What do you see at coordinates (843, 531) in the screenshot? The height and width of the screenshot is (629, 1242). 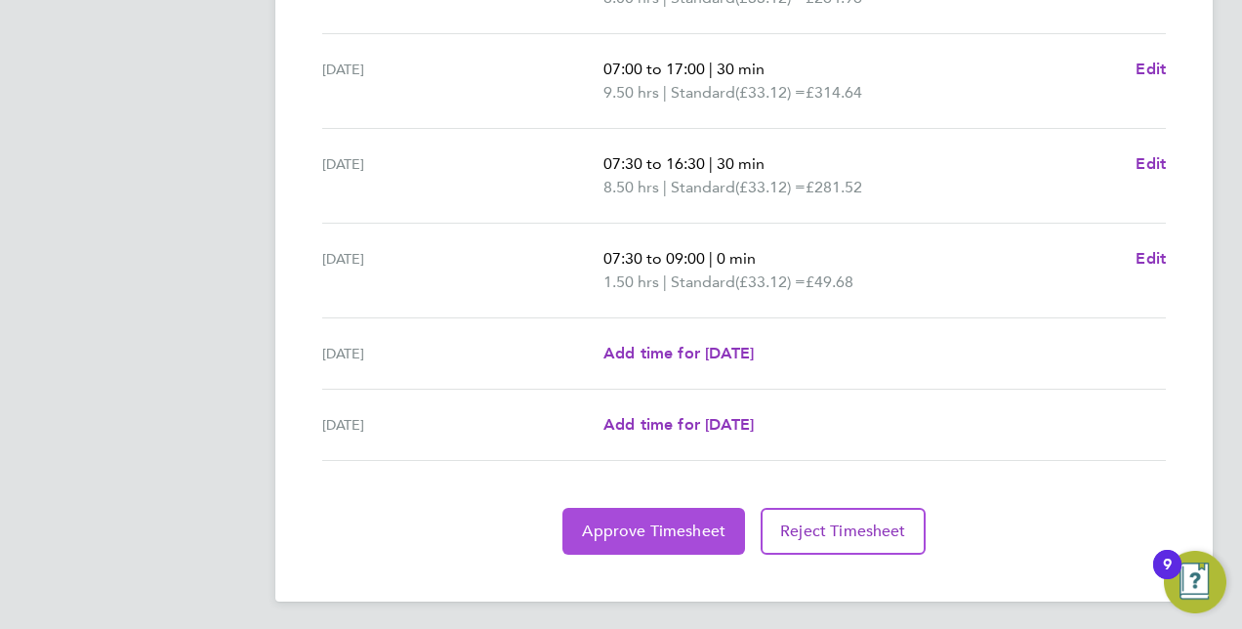 I see `span: Reject Timesheet` at bounding box center [843, 531].